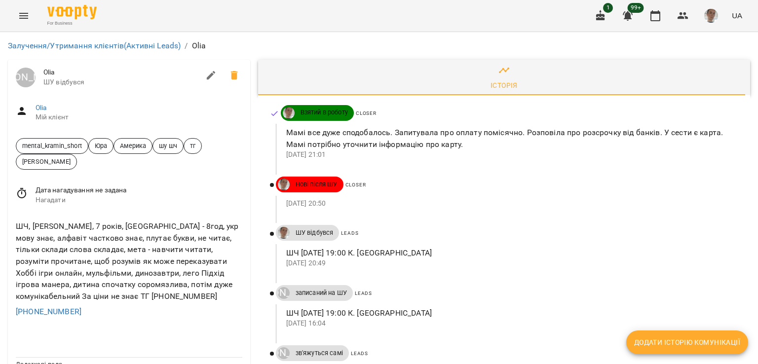  What do you see at coordinates (379, 46) in the screenshot?
I see `nav: breadcrumb` at bounding box center [379, 46].